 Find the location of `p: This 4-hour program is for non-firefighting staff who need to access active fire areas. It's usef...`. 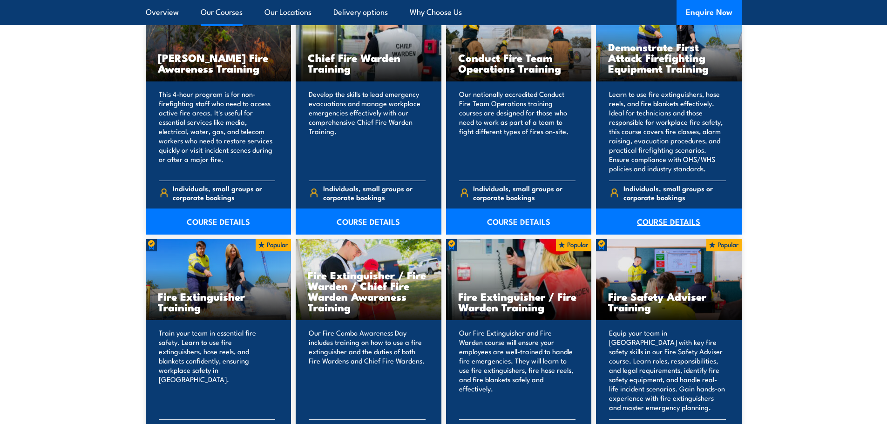

p: This 4-hour program is for non-firefighting staff who need to access active fire areas. It's usef... is located at coordinates (217, 131).